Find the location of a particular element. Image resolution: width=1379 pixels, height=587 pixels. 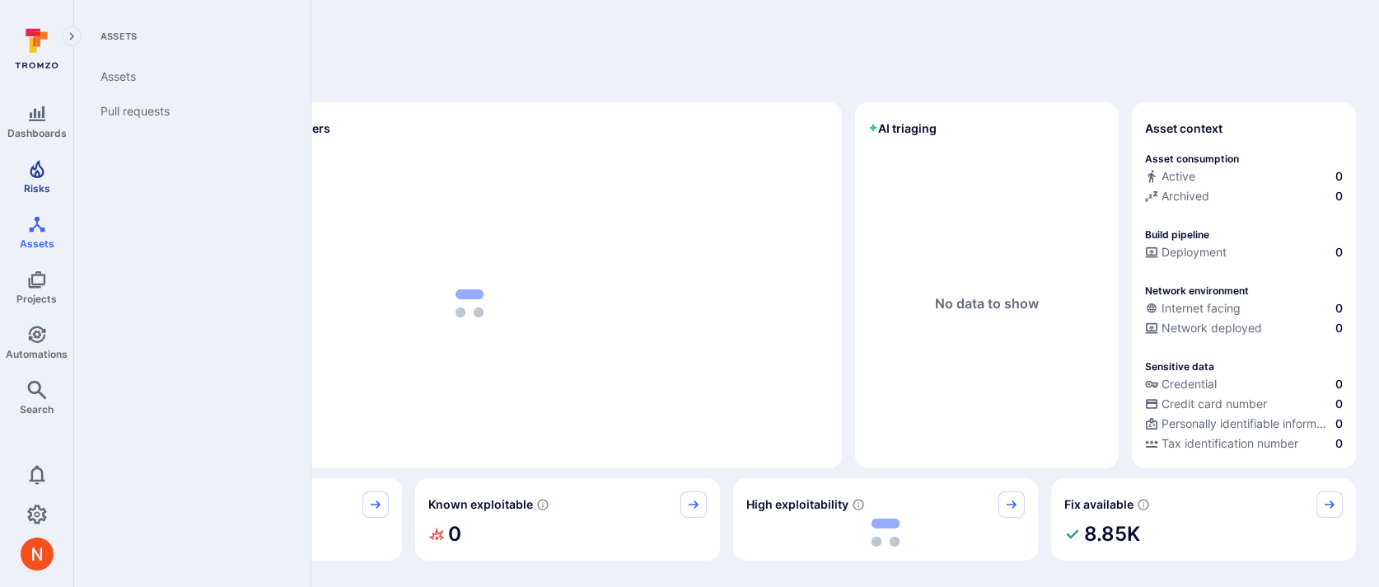

div: Fix available is located at coordinates (1204, 519).